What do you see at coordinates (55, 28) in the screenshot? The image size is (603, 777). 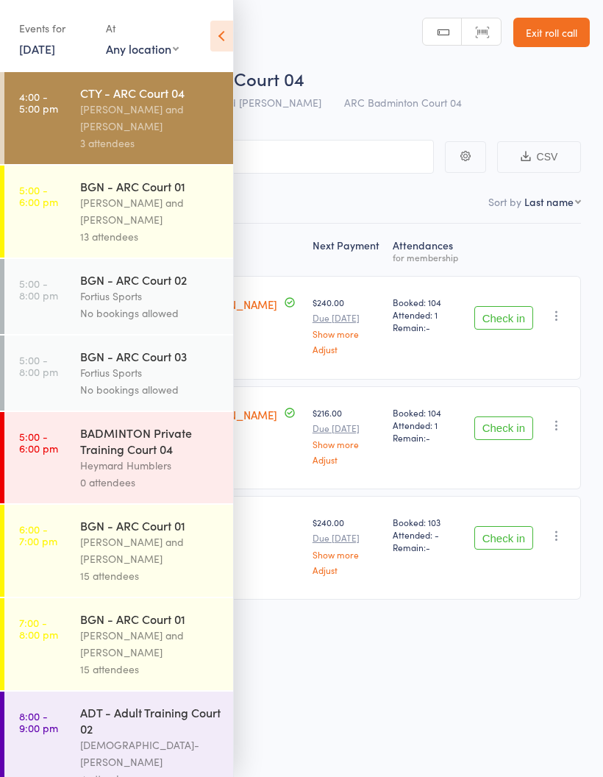 I see `div: Events for` at bounding box center [55, 28].